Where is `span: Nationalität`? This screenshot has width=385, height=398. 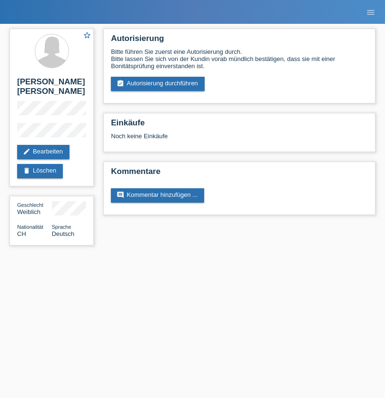 span: Nationalität is located at coordinates (30, 227).